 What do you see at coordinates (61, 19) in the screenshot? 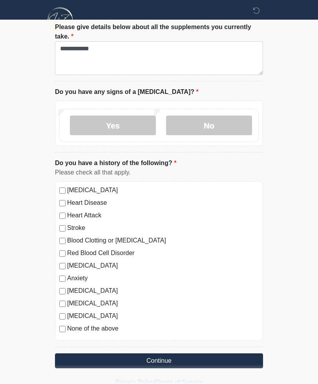
I see `img: InfuZen Health Logo` at bounding box center [61, 19].